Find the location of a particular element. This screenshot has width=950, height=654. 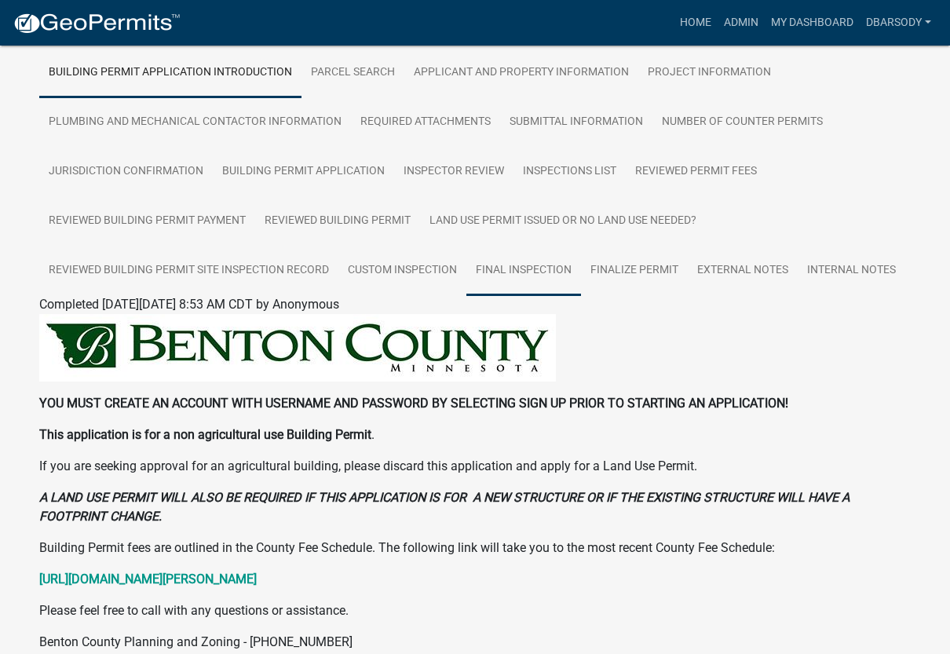

a: Admin is located at coordinates (741, 23).